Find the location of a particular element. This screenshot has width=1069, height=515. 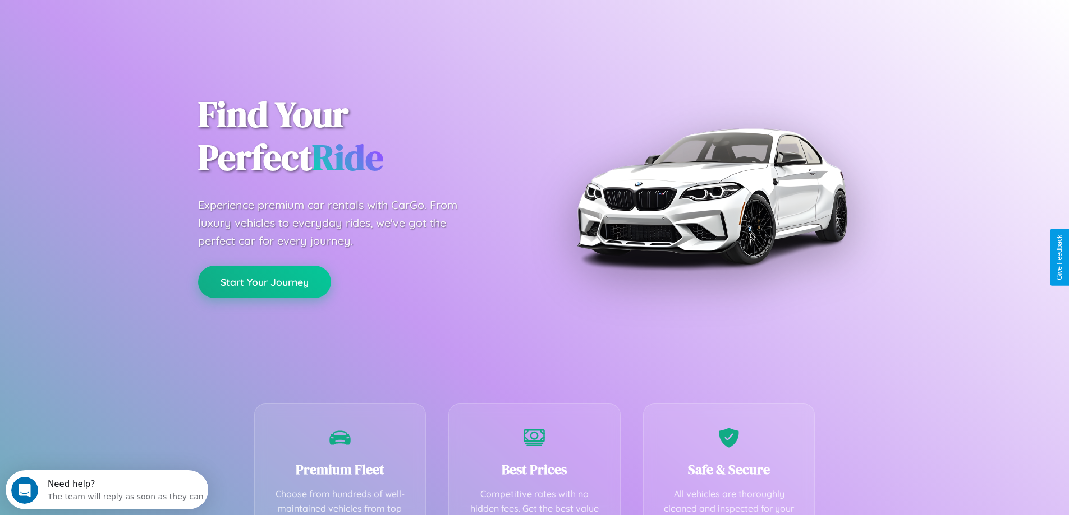

span: Ride is located at coordinates (347, 157).